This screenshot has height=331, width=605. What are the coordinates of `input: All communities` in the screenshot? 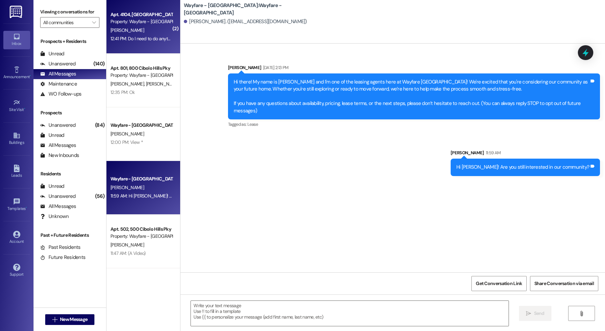 It's located at (66, 22).